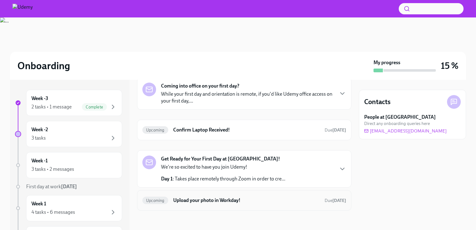  What do you see at coordinates (53, 212) in the screenshot?
I see `div: 4 tasks • 6 messages` at bounding box center [53, 212].